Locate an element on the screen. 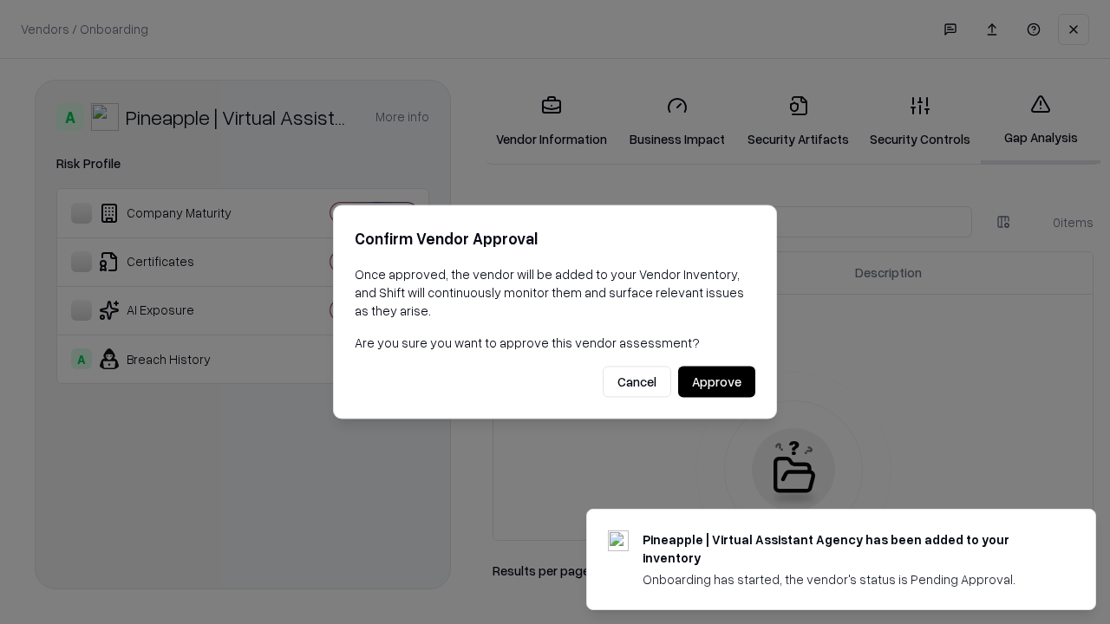 The width and height of the screenshot is (1110, 624). p: Are you sure you want to approve this vendor assessment? is located at coordinates (555, 343).